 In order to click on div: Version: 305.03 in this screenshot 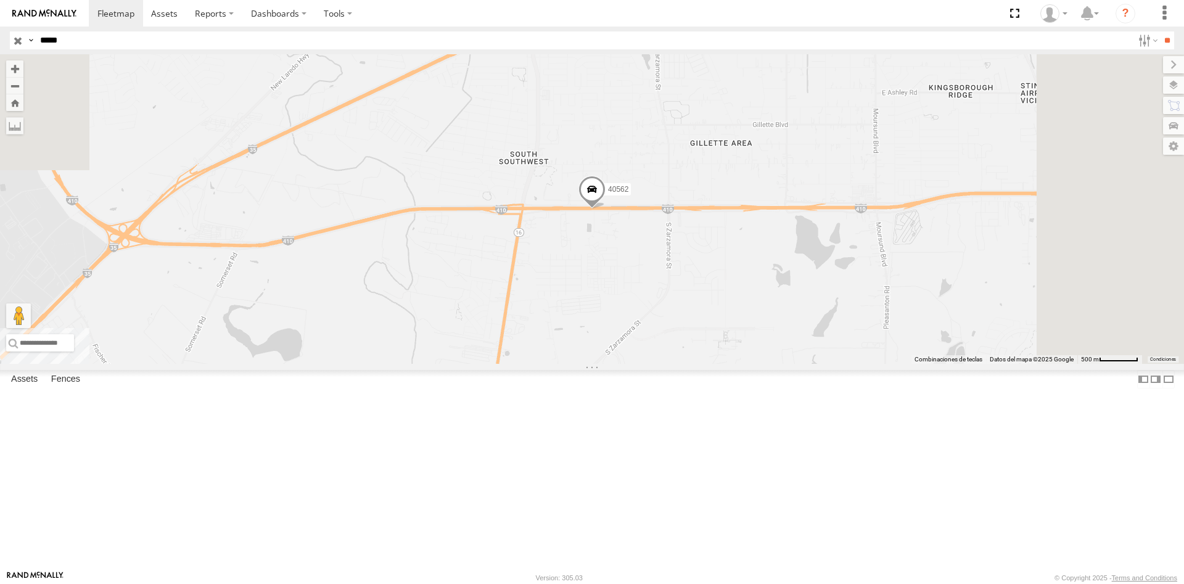, I will do `click(559, 578)`.